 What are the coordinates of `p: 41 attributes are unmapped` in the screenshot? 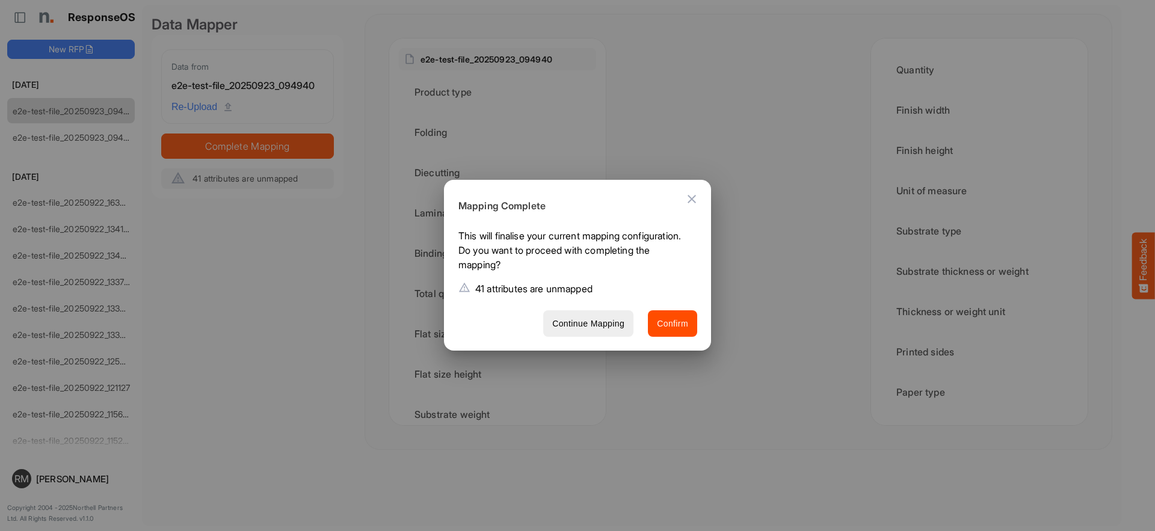 It's located at (534, 289).